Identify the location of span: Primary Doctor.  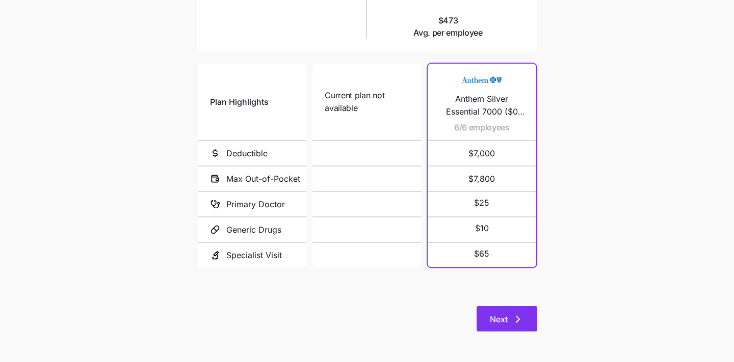
(255, 204).